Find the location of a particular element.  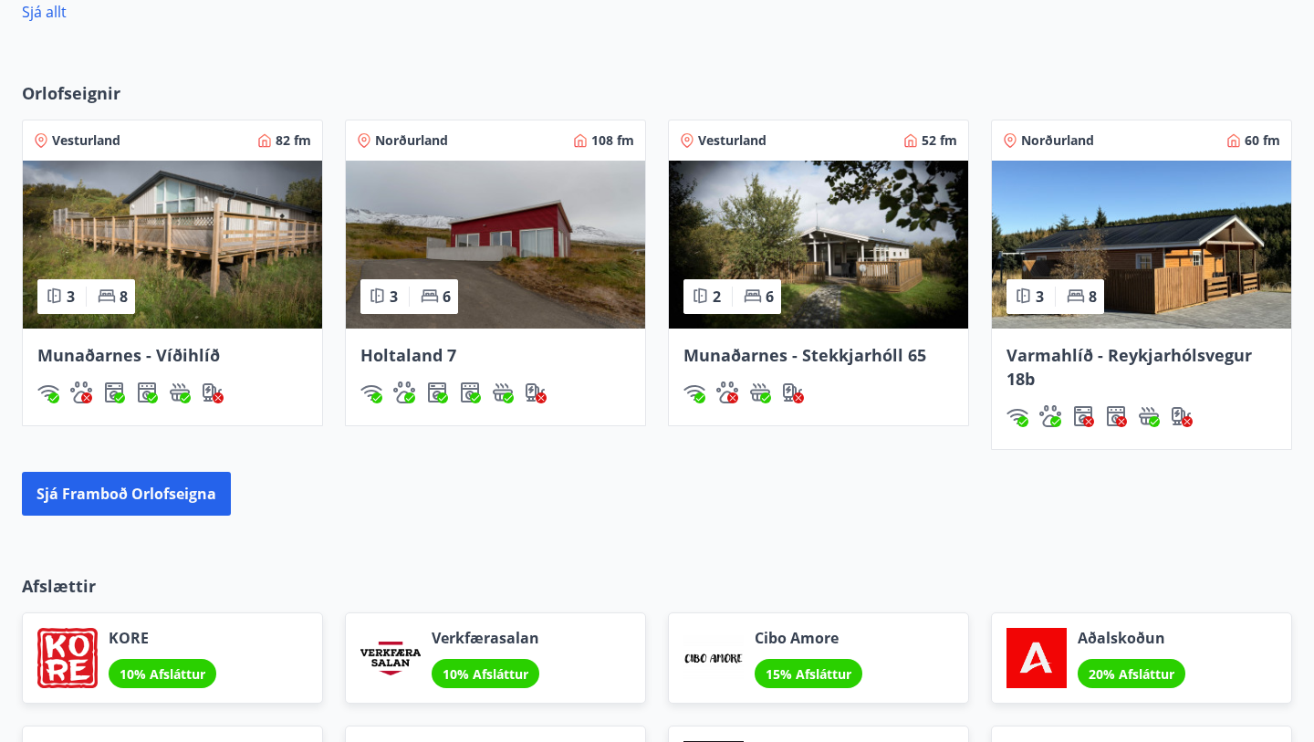

span: 60 fm is located at coordinates (1262, 141).